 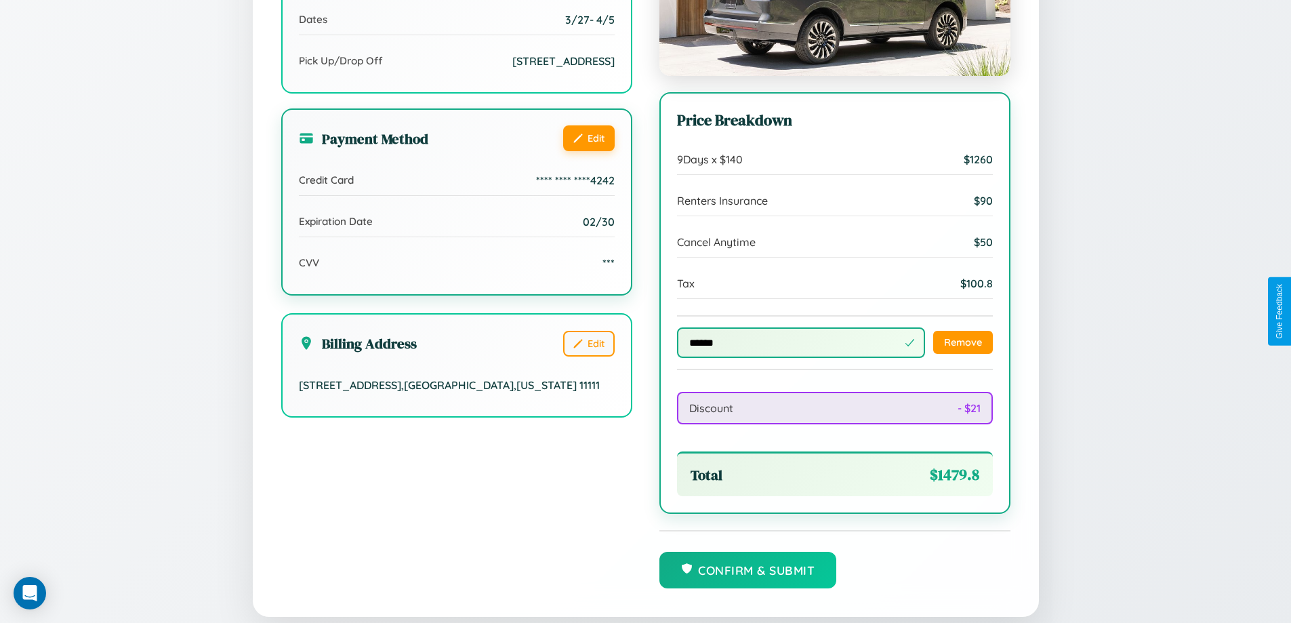 I want to click on h3: Price Breakdown, so click(x=835, y=120).